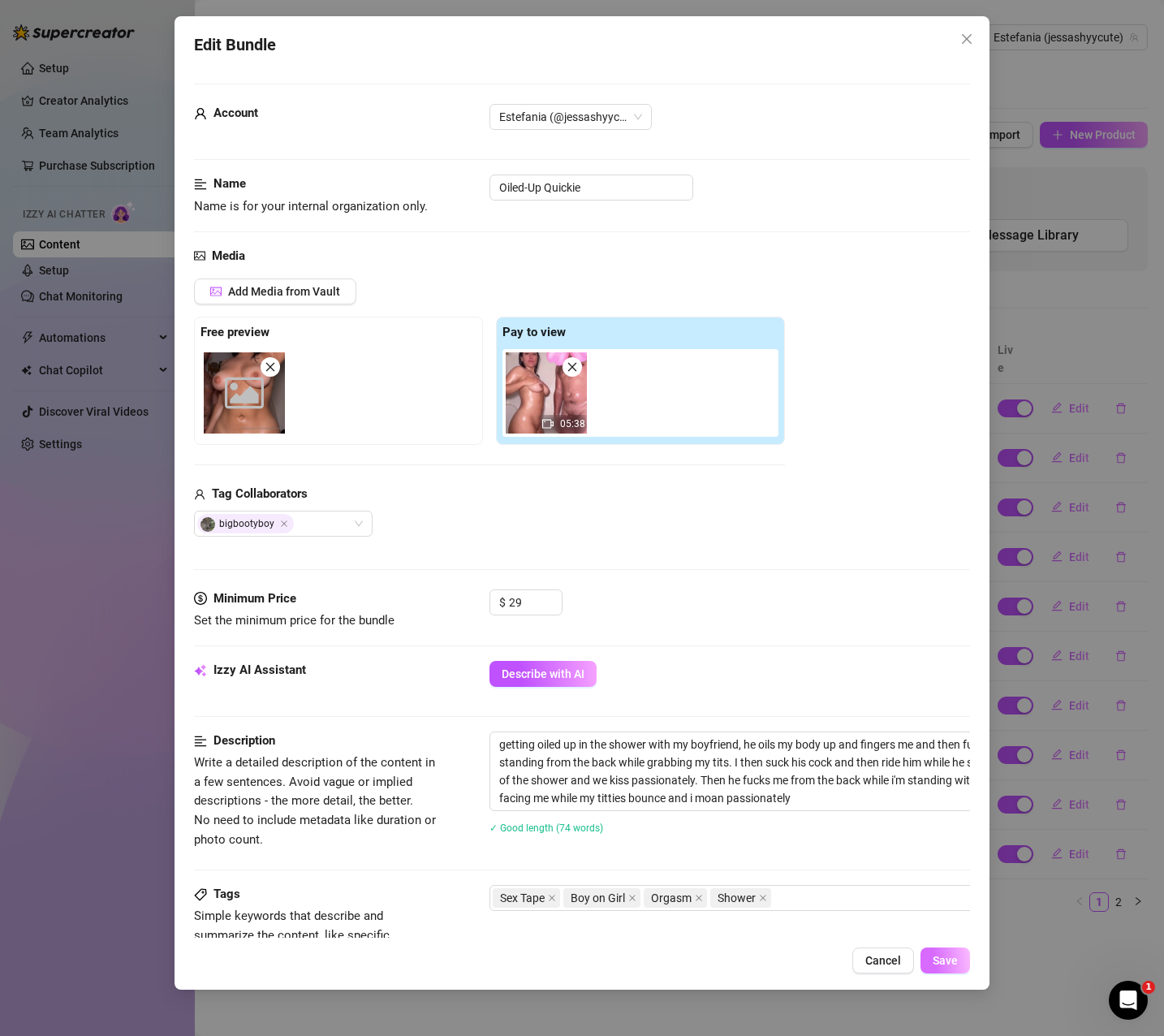  What do you see at coordinates (573, 424) in the screenshot?
I see `span: 05:38` at bounding box center [573, 424].